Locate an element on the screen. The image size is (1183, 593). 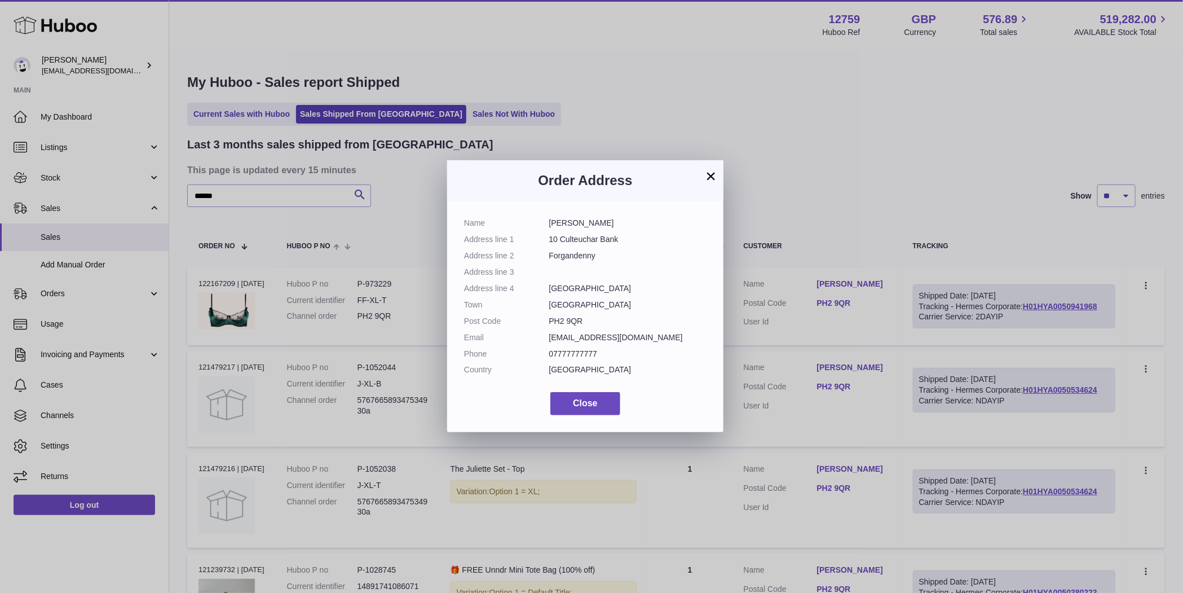
dt: Email is located at coordinates (506, 337).